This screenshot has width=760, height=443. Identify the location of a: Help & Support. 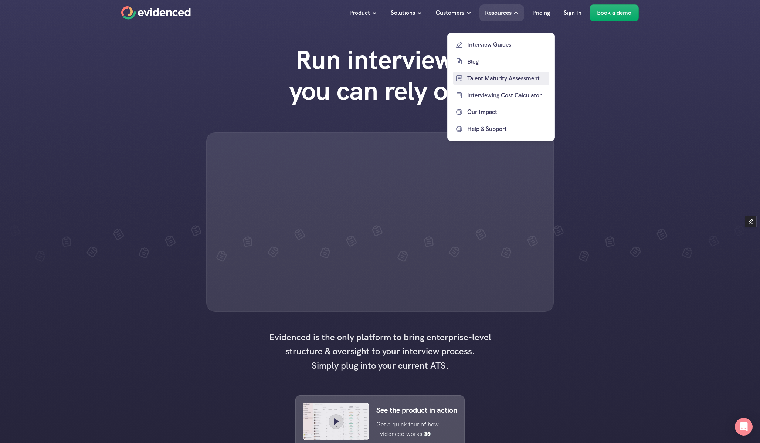
(501, 129).